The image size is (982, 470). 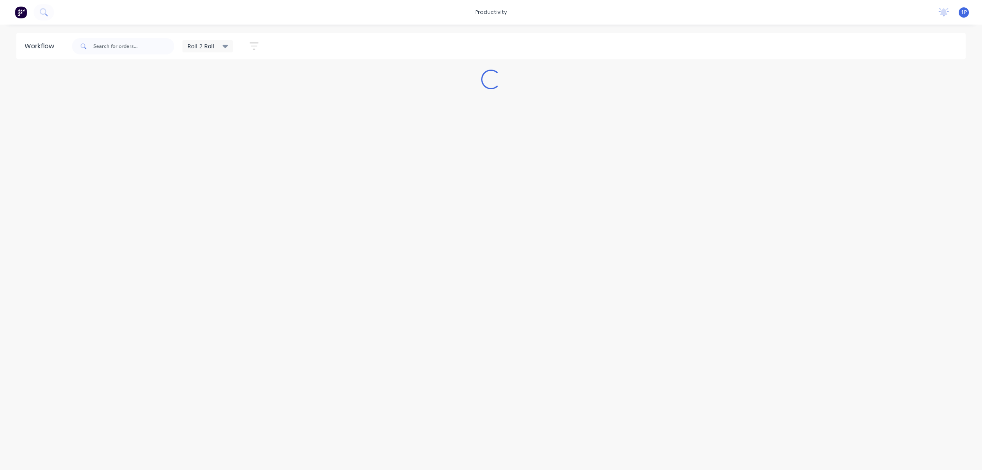 What do you see at coordinates (491, 12) in the screenshot?
I see `div: productivity` at bounding box center [491, 12].